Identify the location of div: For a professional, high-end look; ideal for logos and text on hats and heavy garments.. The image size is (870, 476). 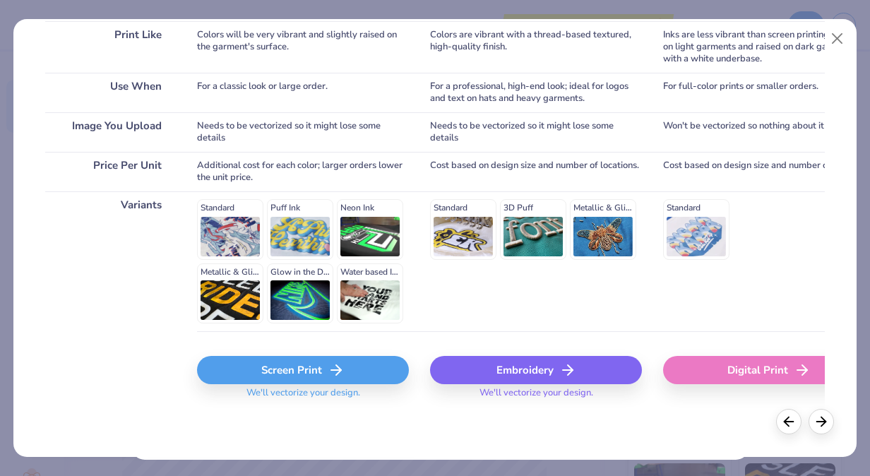
(536, 93).